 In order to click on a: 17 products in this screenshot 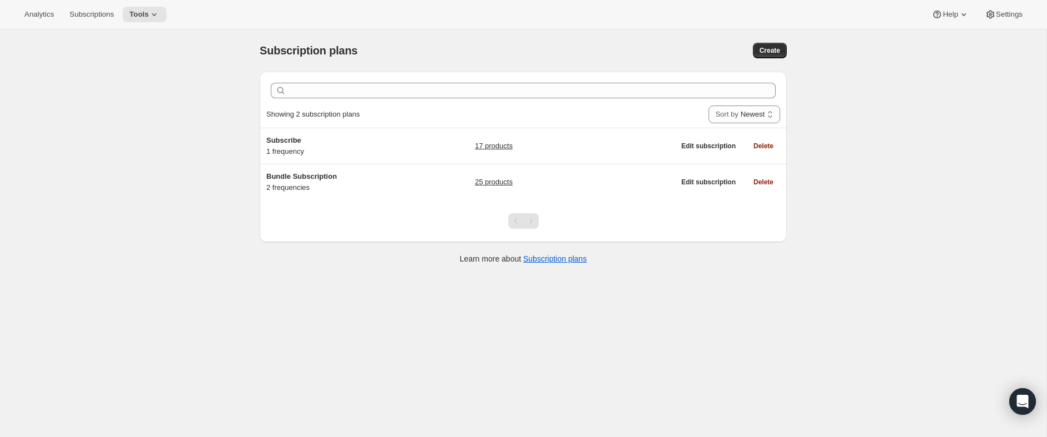, I will do `click(494, 146)`.